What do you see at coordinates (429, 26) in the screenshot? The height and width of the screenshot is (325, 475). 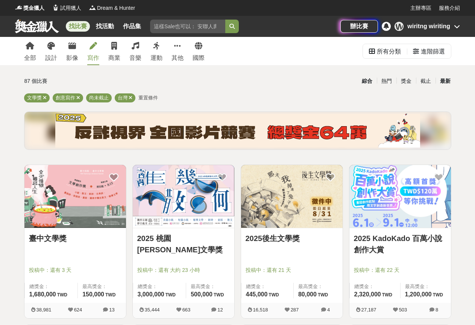 I see `div: wiritng wiriting` at bounding box center [429, 26].